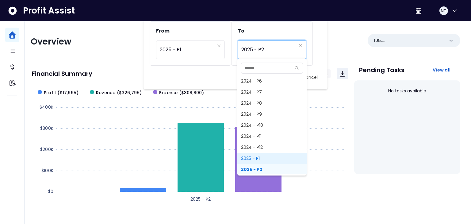 The image size is (471, 224). I want to click on span: To, so click(241, 31).